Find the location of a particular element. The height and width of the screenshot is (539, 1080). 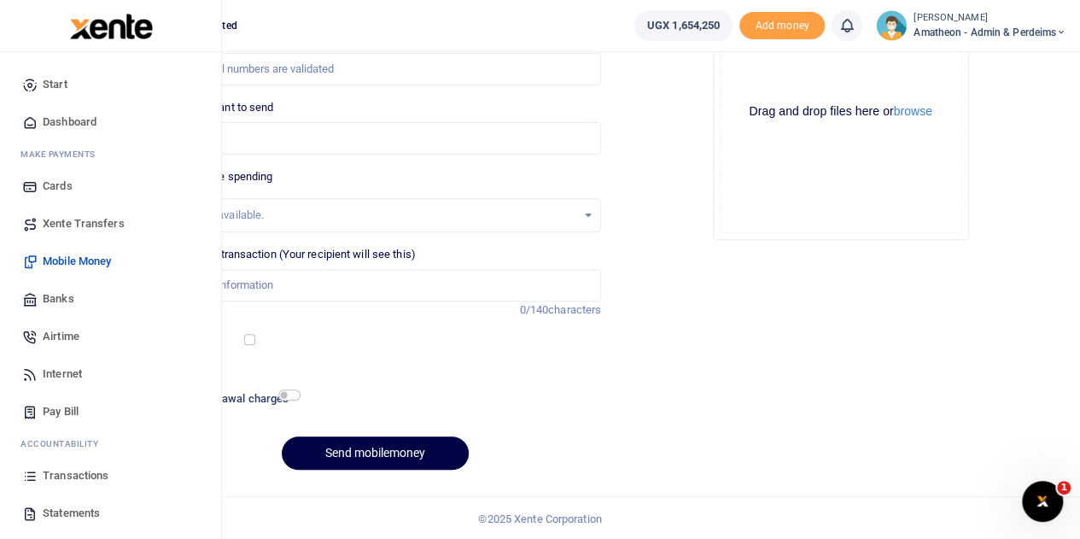

span: ake Payments is located at coordinates (62, 154).